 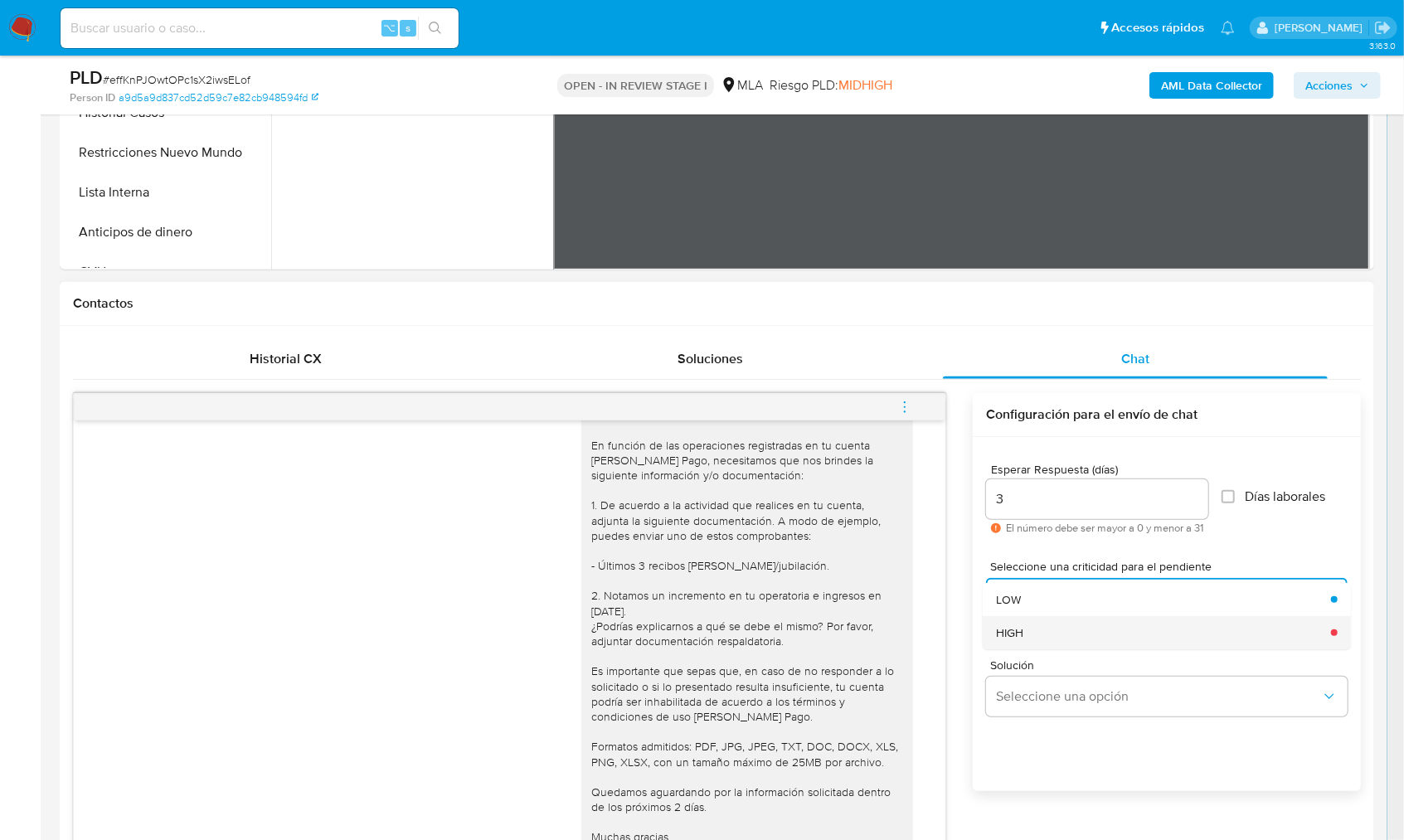 What do you see at coordinates (1170, 566) in the screenshot?
I see `span: Seleccione una criticidad para el pendiente` at bounding box center [1170, 566].